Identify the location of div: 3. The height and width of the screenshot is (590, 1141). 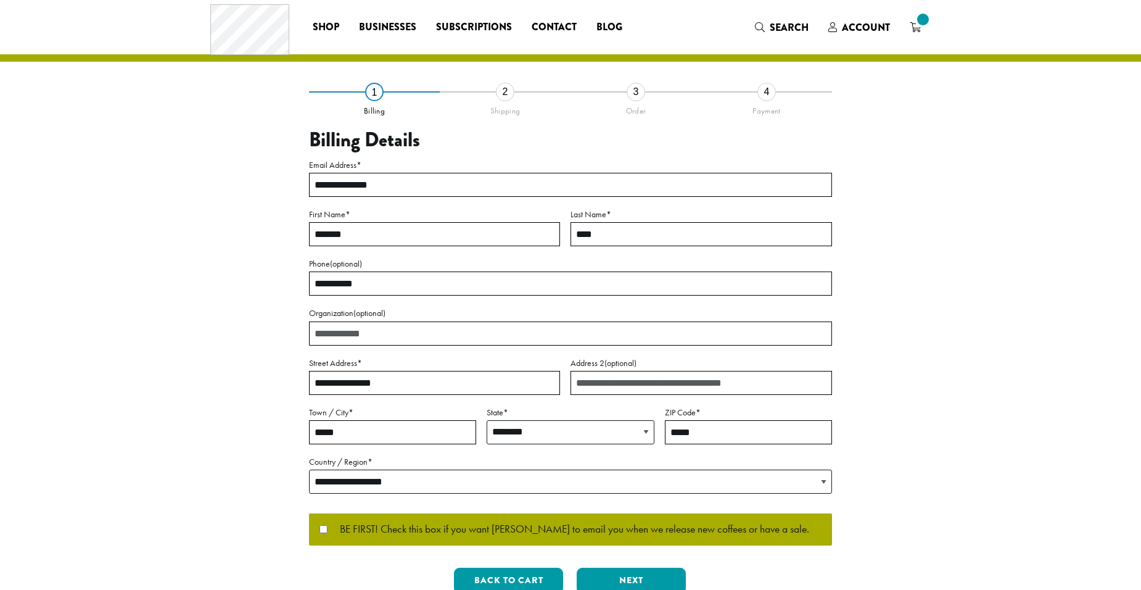
(636, 92).